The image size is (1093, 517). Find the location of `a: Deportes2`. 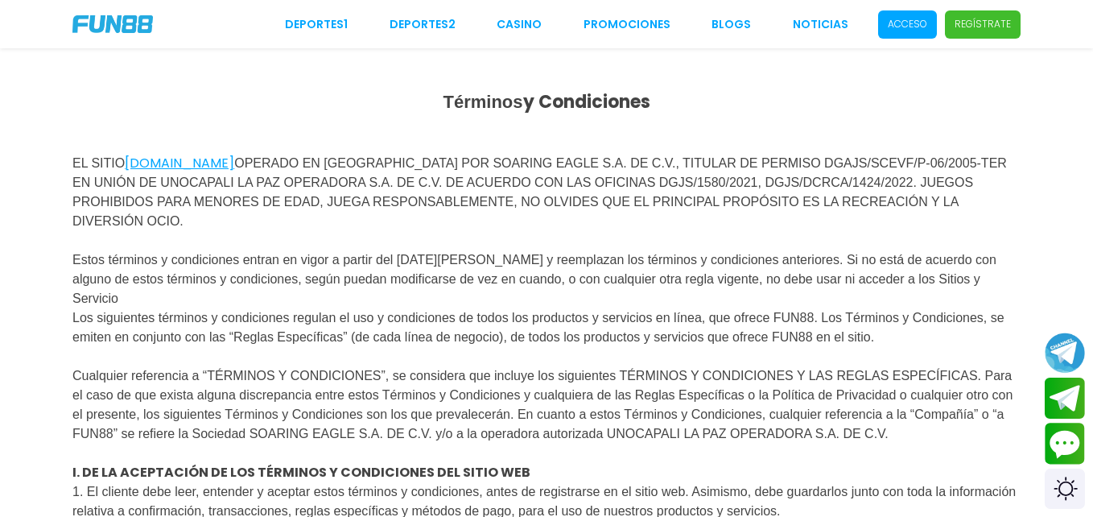

a: Deportes2 is located at coordinates (423, 24).